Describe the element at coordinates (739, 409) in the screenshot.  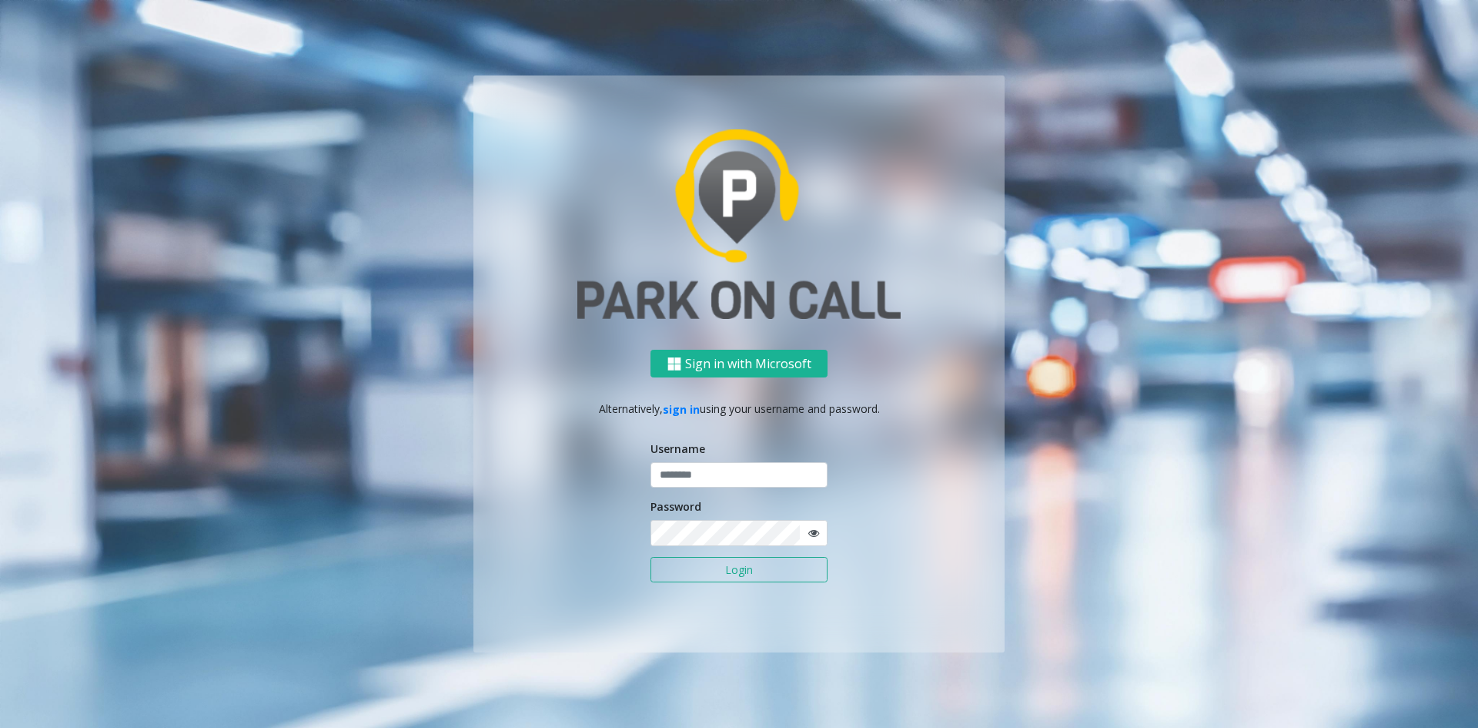
I see `p: Alternatively, using your username and password.` at that location.